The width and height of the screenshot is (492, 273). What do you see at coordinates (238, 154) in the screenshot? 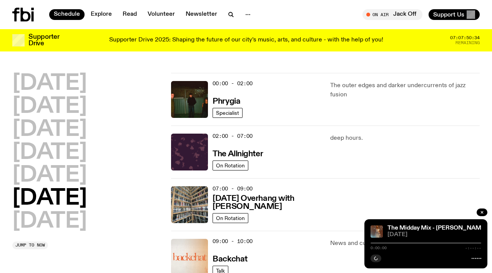
I see `h3: The Allnighter` at bounding box center [238, 154].